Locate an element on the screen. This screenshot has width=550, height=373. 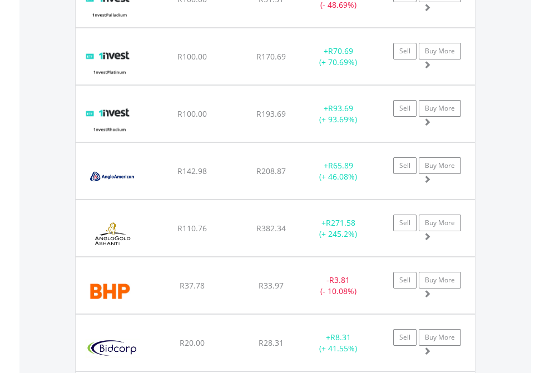
img: EQU.ZA.AGL.png is located at coordinates (112, 176).